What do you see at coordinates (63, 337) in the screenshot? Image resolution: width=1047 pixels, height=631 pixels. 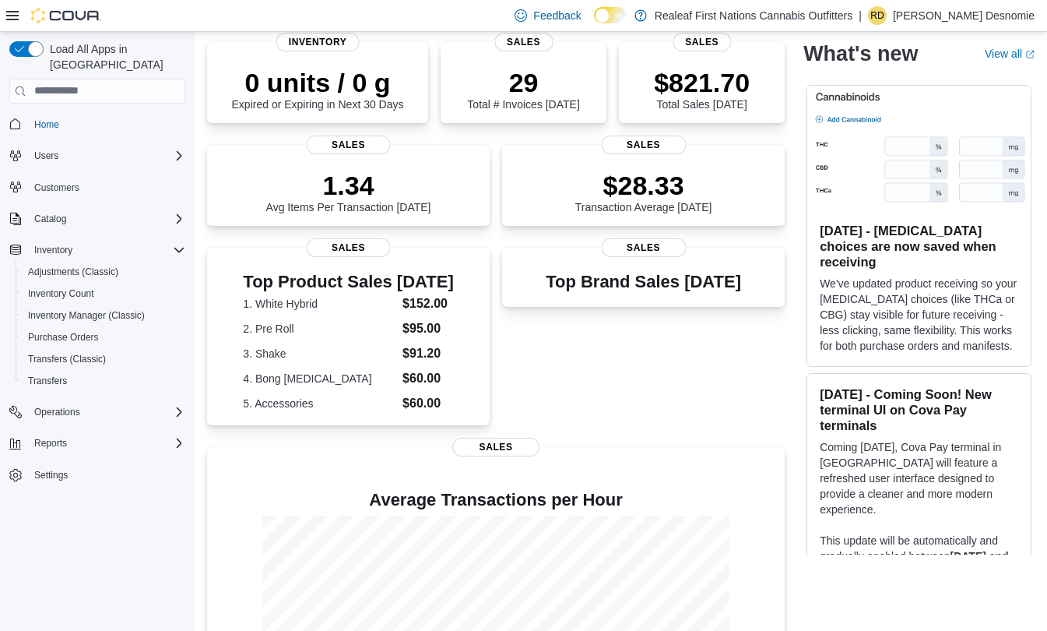 I see `a: Purchase Orders` at bounding box center [63, 337].